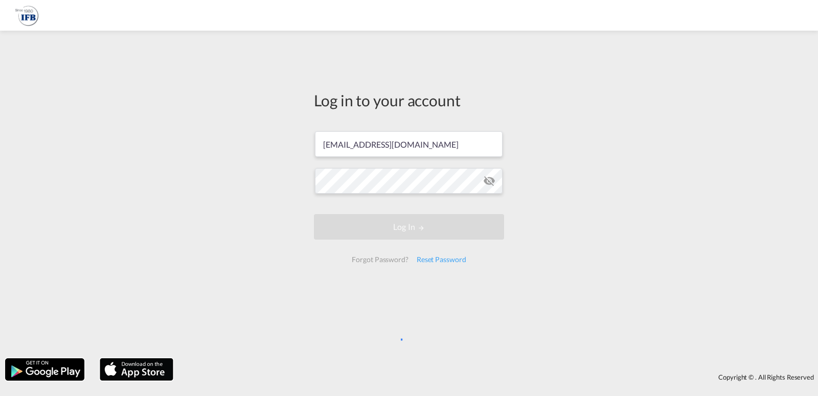 This screenshot has height=396, width=818. Describe the element at coordinates (44, 370) in the screenshot. I see `img: google.png` at that location.